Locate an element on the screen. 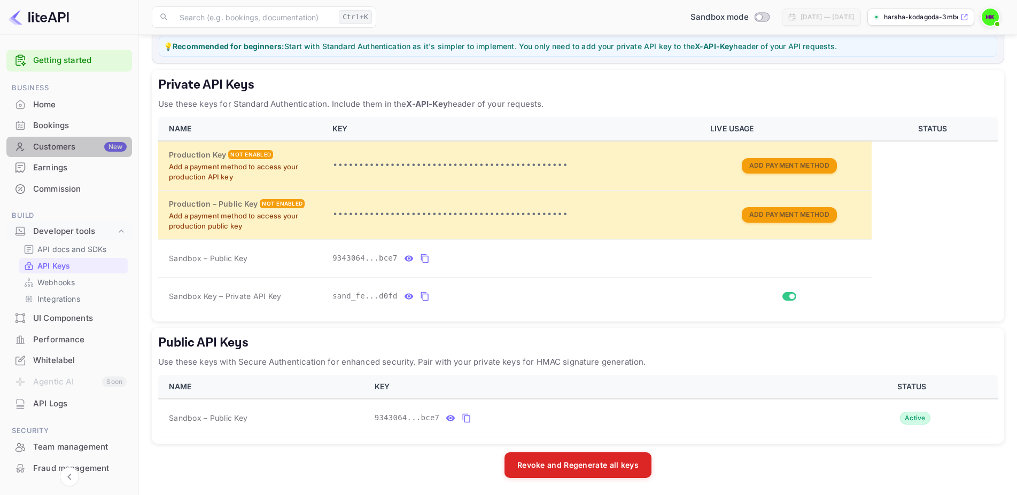 The image size is (1017, 495). div: CustomersNew is located at coordinates (69, 147).